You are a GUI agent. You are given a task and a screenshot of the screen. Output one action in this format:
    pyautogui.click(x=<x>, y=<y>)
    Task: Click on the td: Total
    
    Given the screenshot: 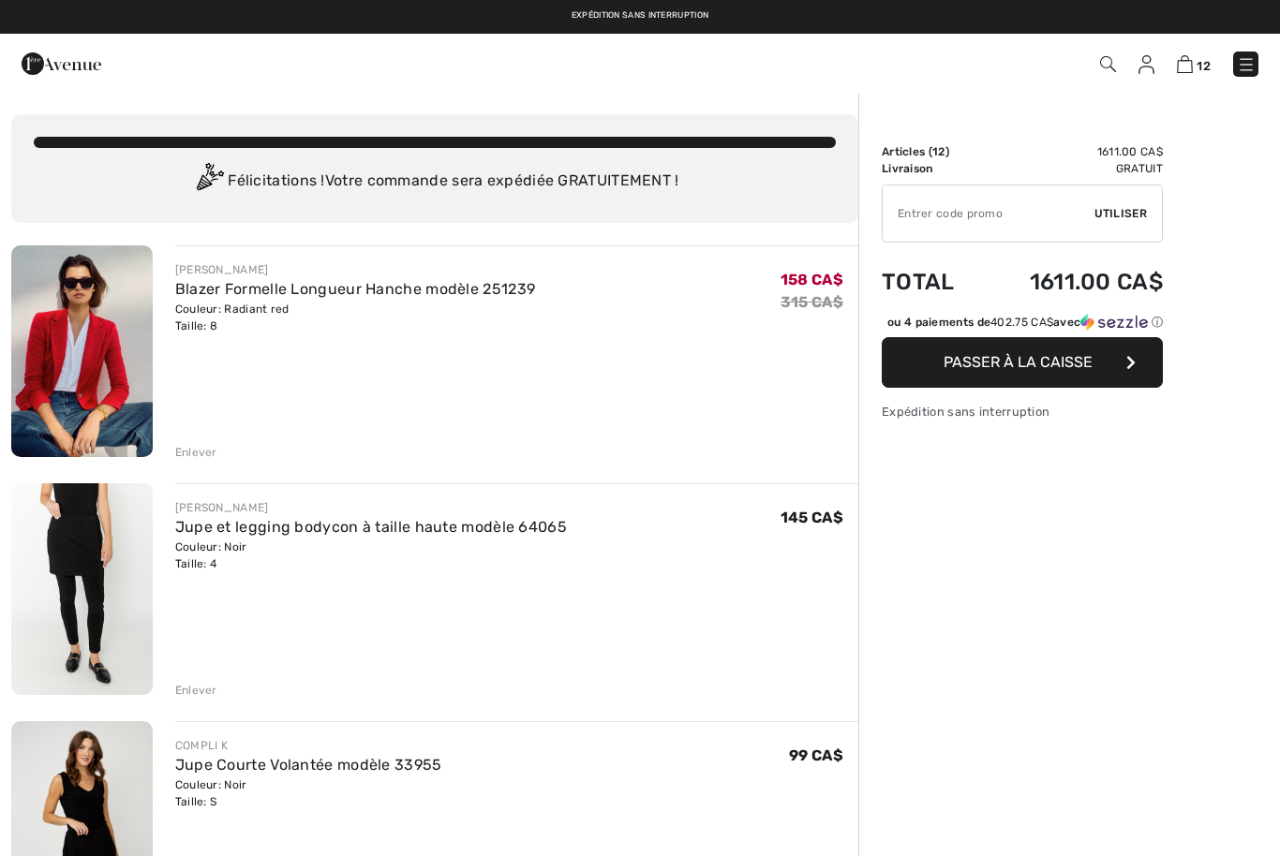 What is the action you would take?
    pyautogui.click(x=931, y=282)
    